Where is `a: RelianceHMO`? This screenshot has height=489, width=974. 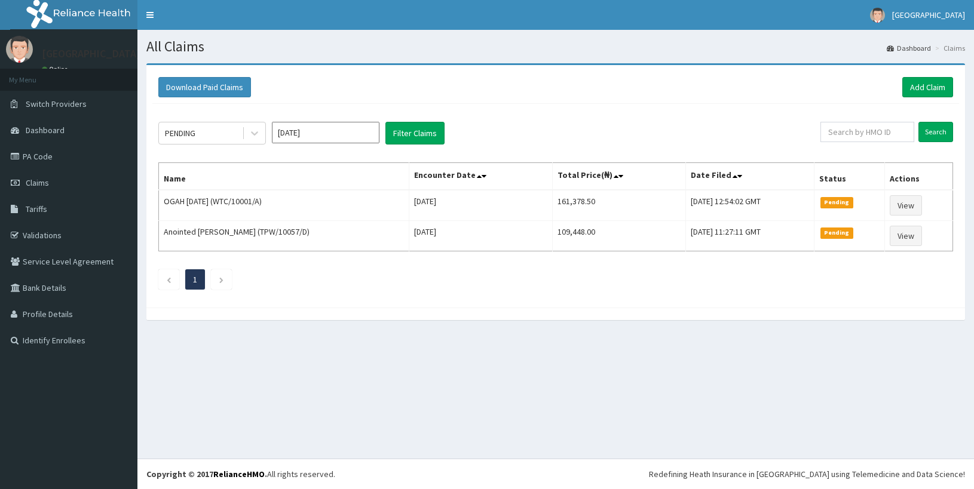
a: RelianceHMO is located at coordinates (239, 474).